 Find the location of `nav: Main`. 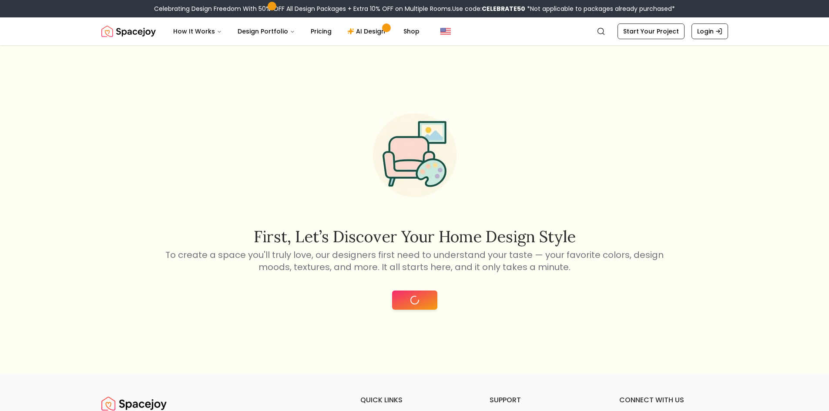

nav: Main is located at coordinates (296, 31).